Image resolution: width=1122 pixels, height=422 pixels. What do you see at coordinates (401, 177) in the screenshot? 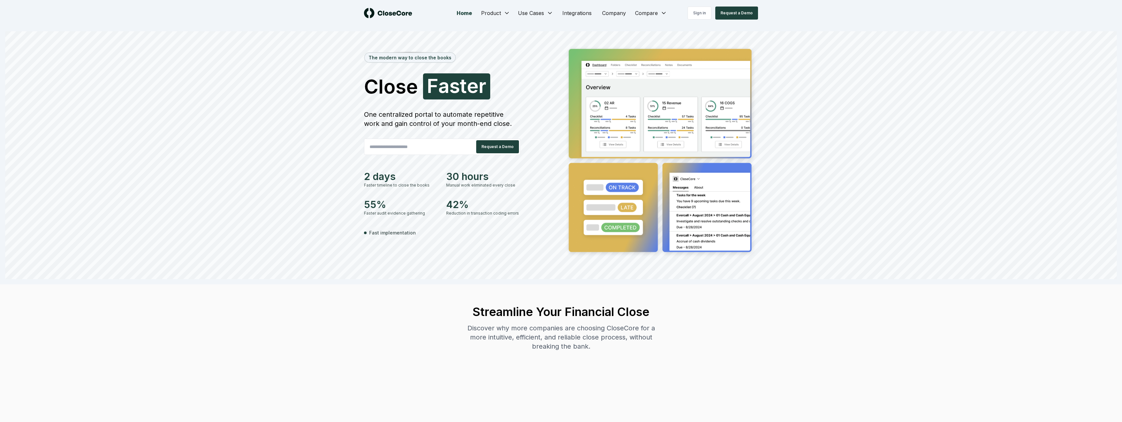
I see `div: 2 days` at bounding box center [401, 177].